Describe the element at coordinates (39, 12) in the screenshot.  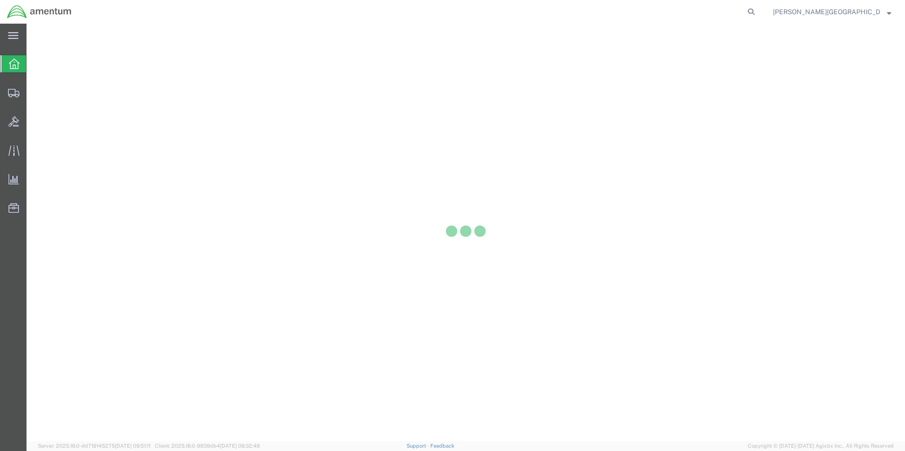
I see `img: logo` at that location.